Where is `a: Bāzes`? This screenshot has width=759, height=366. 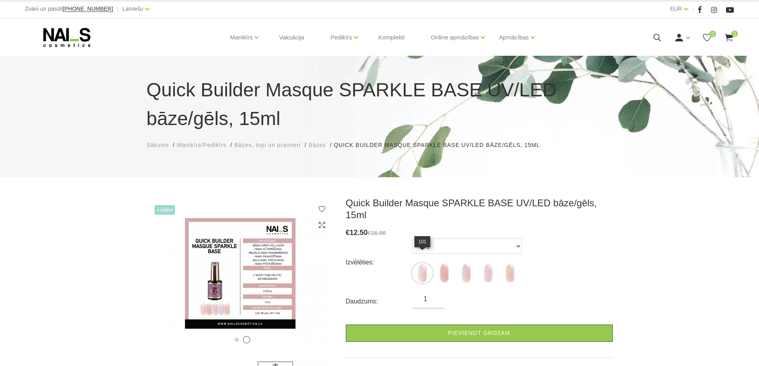 a: Bāzes is located at coordinates (317, 145).